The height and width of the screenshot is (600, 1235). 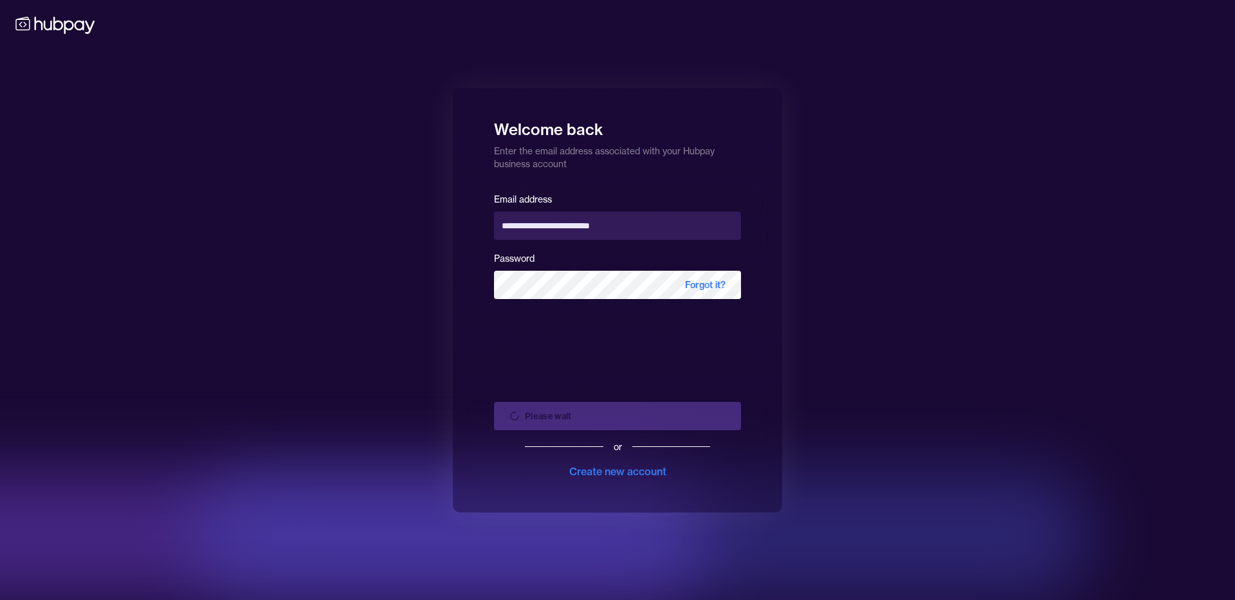 I want to click on span: Forgot it?, so click(x=705, y=285).